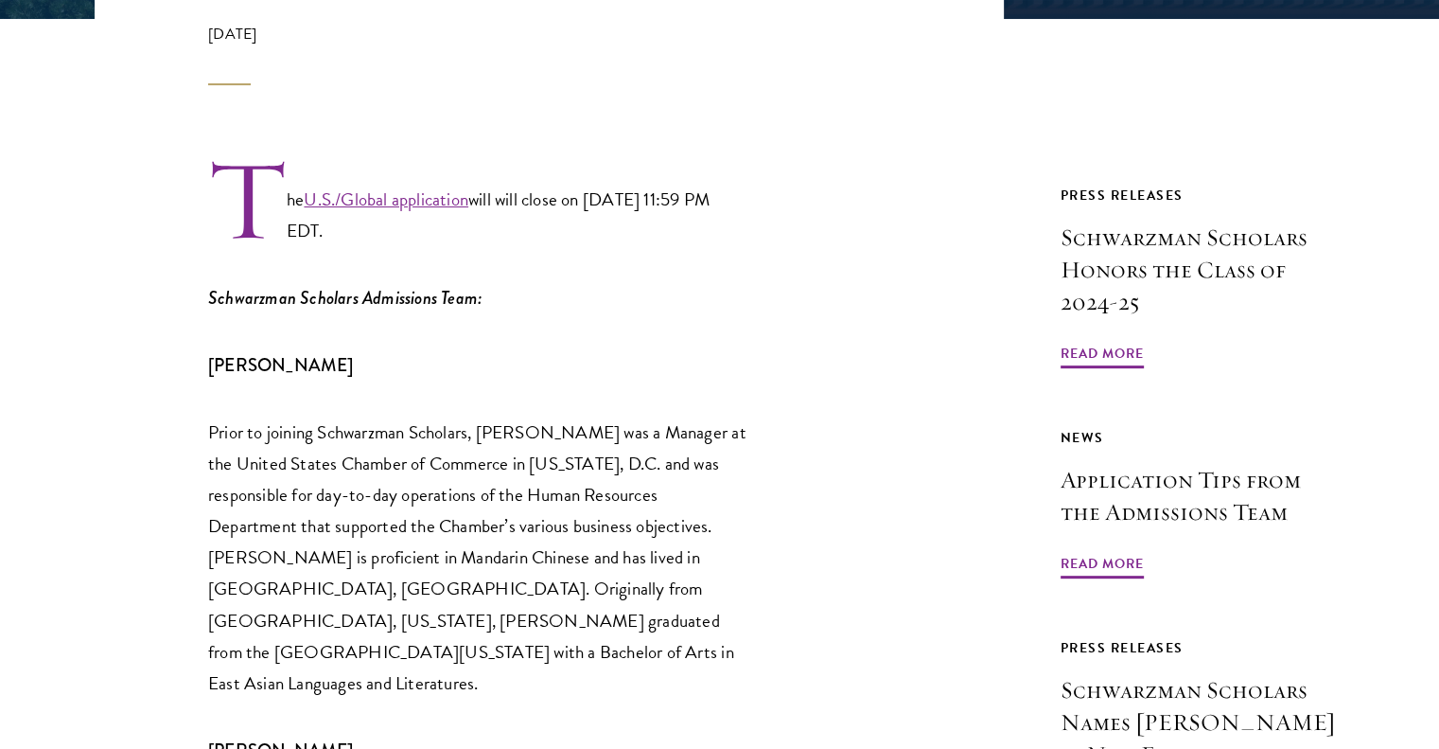 The height and width of the screenshot is (749, 1439). I want to click on a: News Application Tips from the Admissions Team Read More, so click(1203, 503).